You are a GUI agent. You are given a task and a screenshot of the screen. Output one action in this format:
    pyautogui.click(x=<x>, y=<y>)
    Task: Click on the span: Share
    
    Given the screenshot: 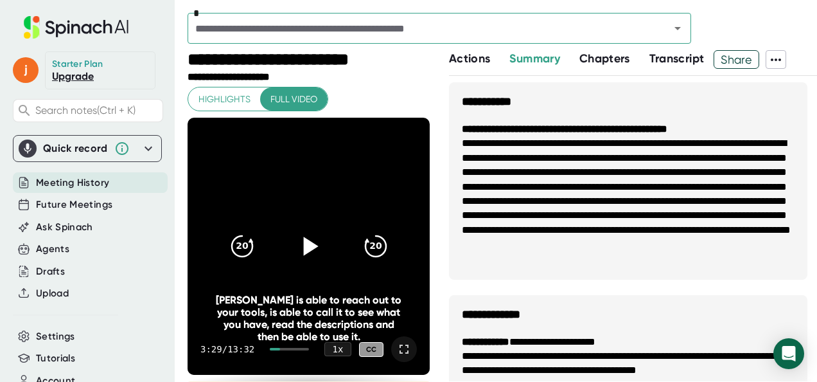 What is the action you would take?
    pyautogui.click(x=736, y=59)
    